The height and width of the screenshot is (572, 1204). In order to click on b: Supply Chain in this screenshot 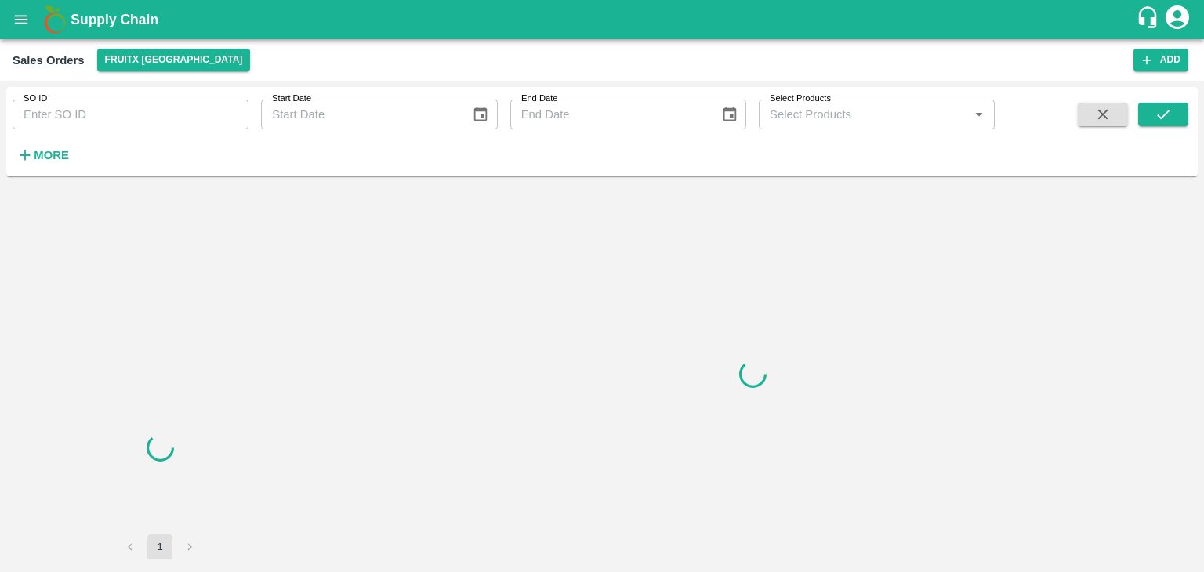, I will do `click(114, 20)`.